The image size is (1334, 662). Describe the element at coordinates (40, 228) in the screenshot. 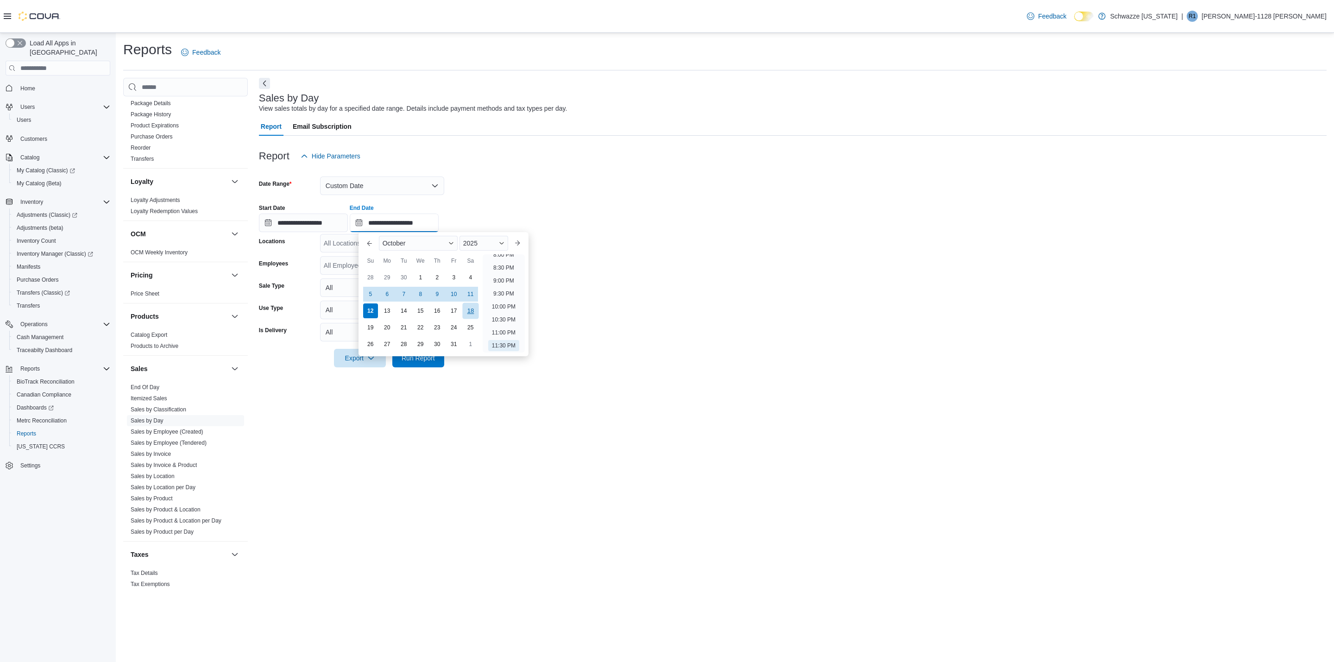

I see `a: Adjustments (beta)` at that location.